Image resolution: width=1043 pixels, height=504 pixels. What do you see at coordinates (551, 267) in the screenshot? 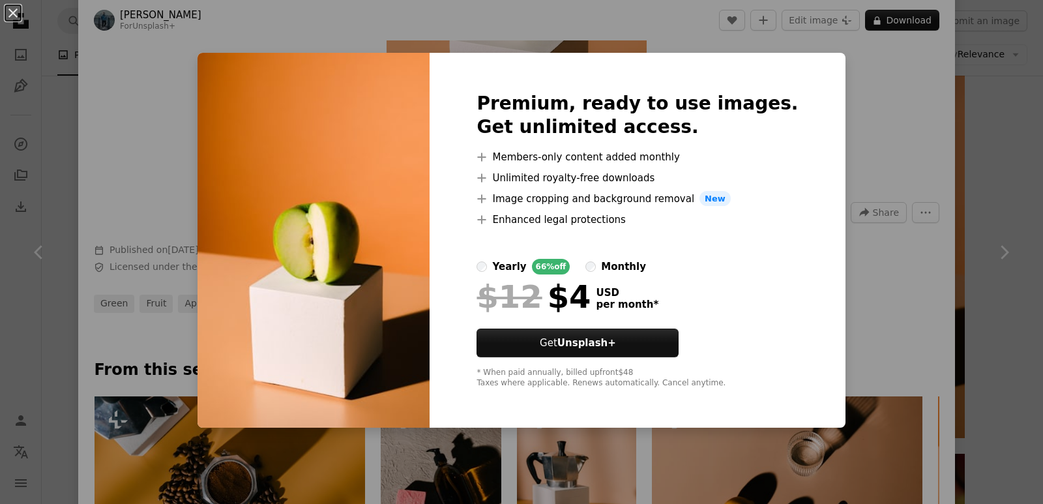
I see `div: 66% off` at bounding box center [551, 267].